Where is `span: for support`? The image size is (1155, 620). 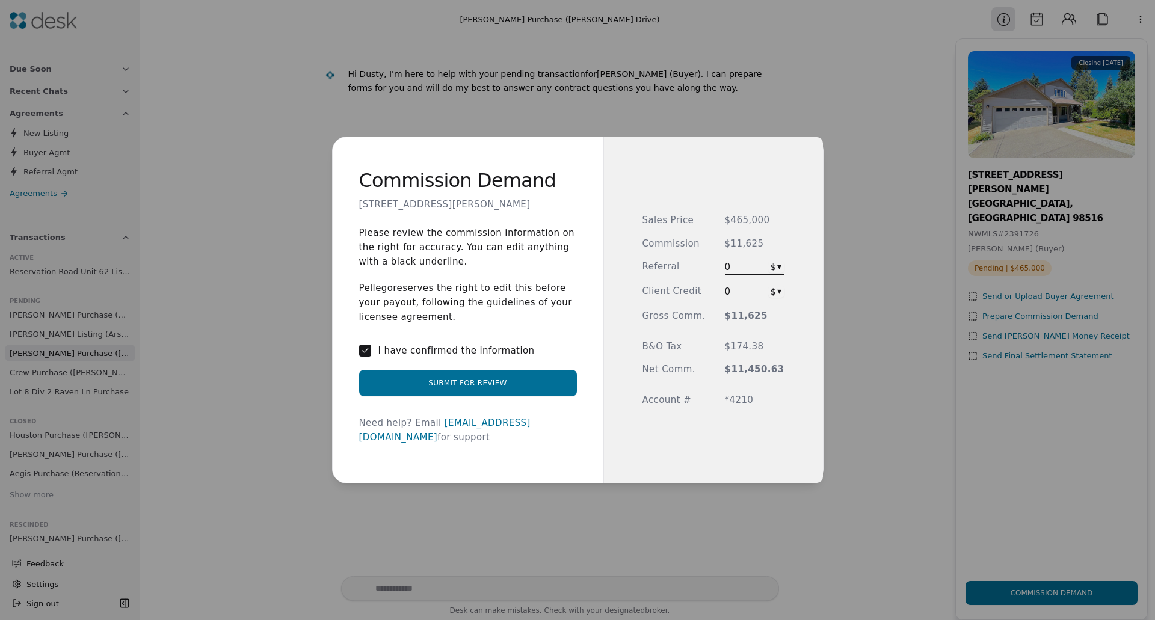 span: for support is located at coordinates (463, 437).